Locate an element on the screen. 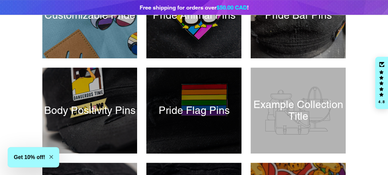 This screenshot has width=388, height=175. div: Click to open Judge.me floating reviews tab is located at coordinates (381, 83).